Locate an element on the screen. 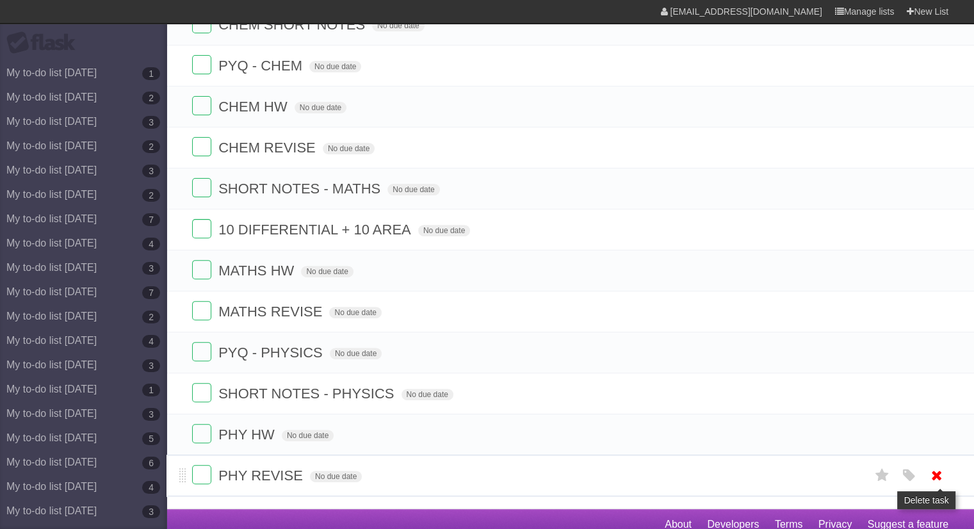 The width and height of the screenshot is (974, 529). span: PHY REVISE is located at coordinates (262, 475).